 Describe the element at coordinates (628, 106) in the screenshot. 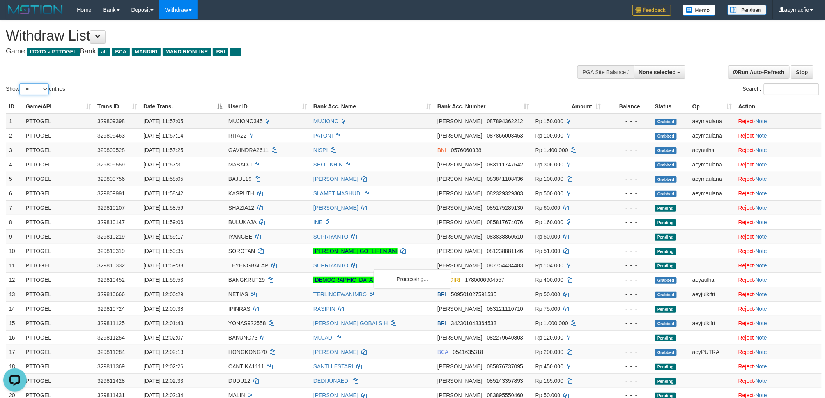

I see `th: Balance` at that location.